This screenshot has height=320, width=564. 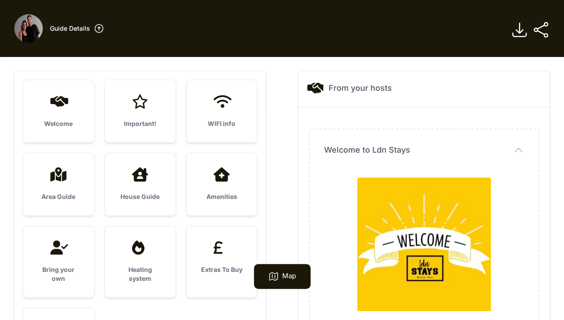 I want to click on h3: WIFI info, so click(x=222, y=124).